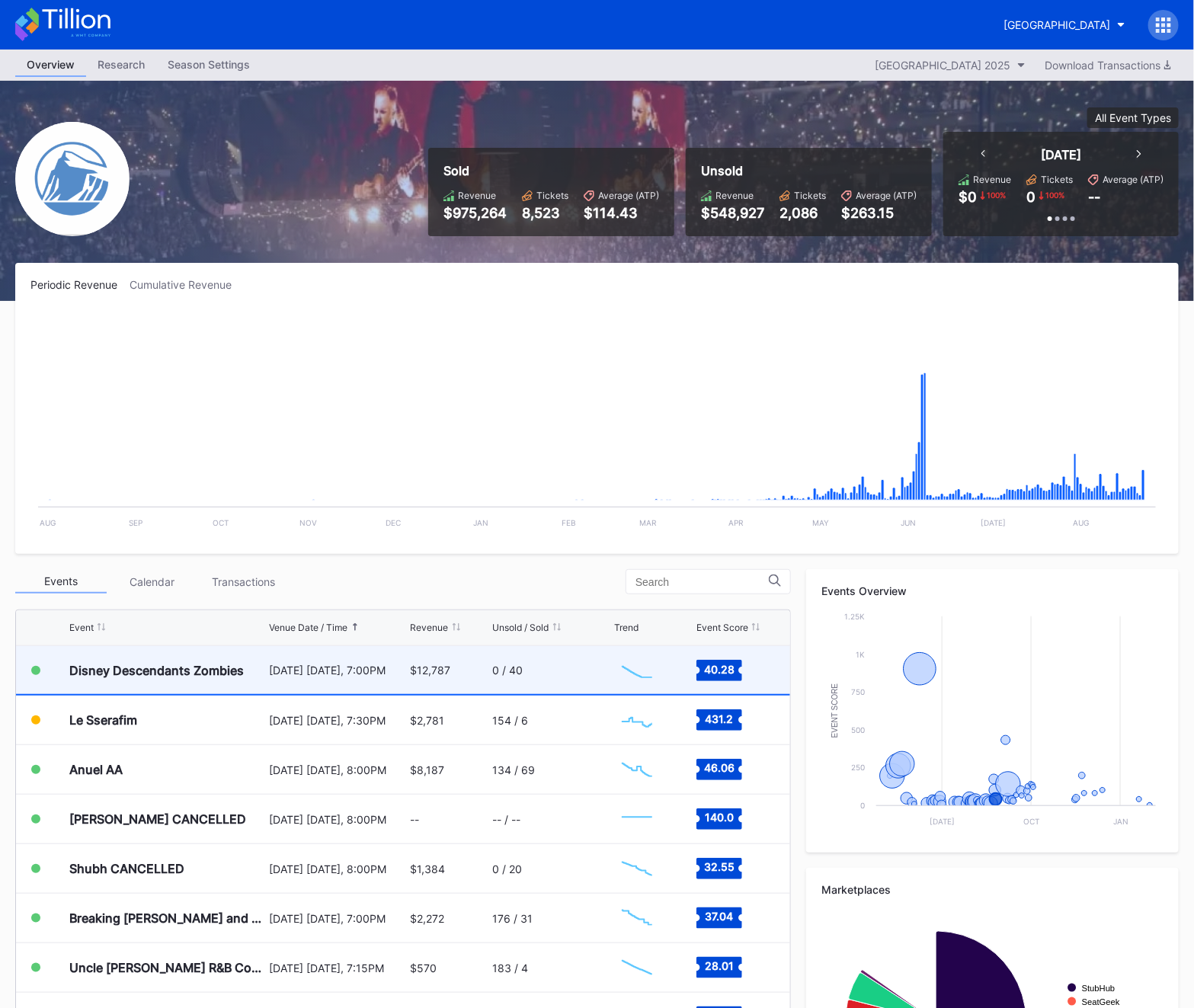  What do you see at coordinates (513, 918) in the screenshot?
I see `div: 176 / 31` at bounding box center [513, 918].